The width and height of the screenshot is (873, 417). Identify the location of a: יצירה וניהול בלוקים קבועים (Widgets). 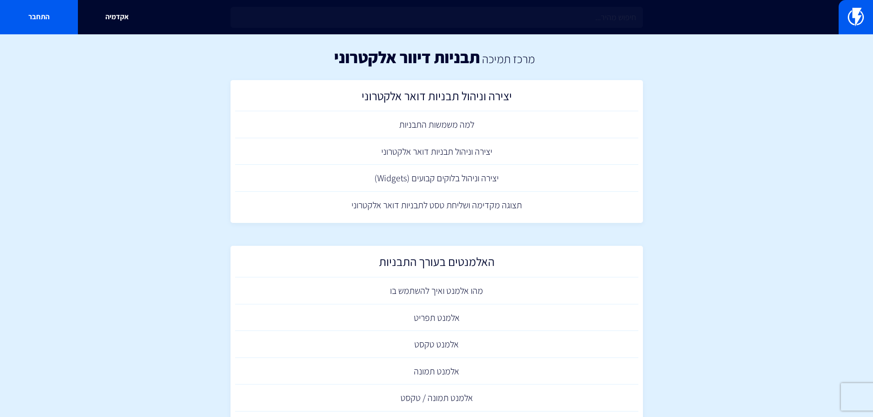
(437, 178).